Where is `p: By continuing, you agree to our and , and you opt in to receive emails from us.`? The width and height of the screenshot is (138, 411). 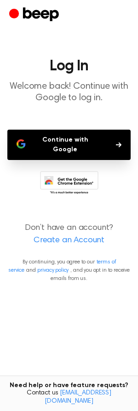
p: By continuing, you agree to our and , and you opt in to receive emails from us. is located at coordinates (69, 271).